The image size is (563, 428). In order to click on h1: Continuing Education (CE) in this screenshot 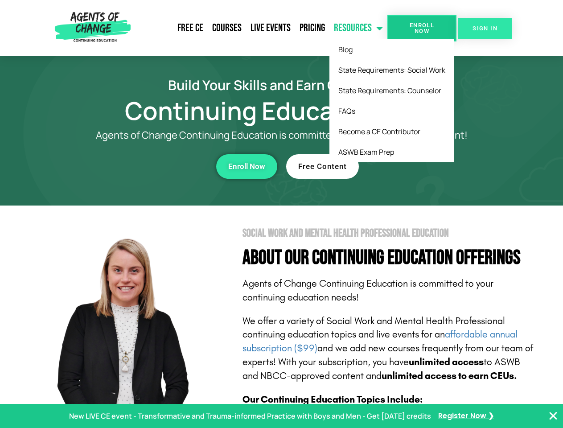, I will do `click(281, 110)`.